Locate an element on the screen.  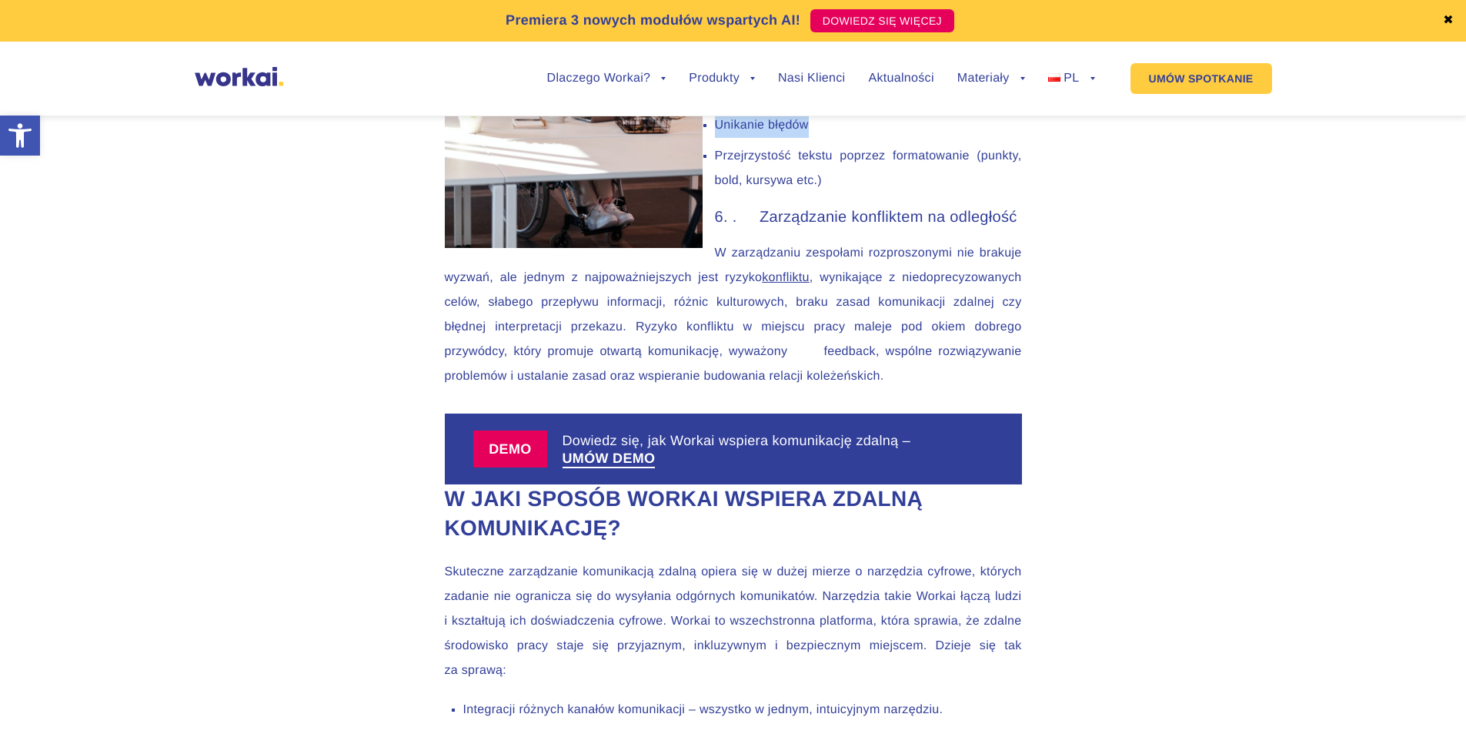
p: Skuteczne zarządzanie komunikacją zdalną opiera się w dużej mierze o narzędzia cyfrowe, których z... is located at coordinates (734, 621).